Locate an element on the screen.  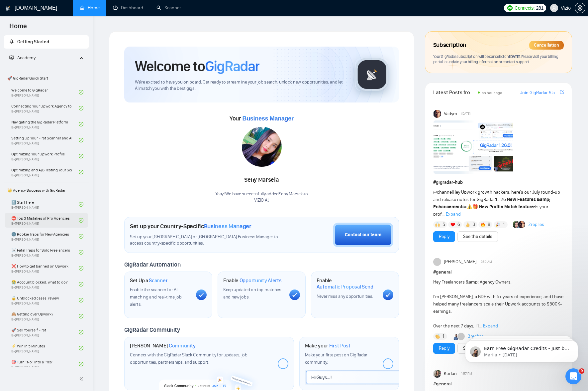
img: logo is located at coordinates (8, 8).